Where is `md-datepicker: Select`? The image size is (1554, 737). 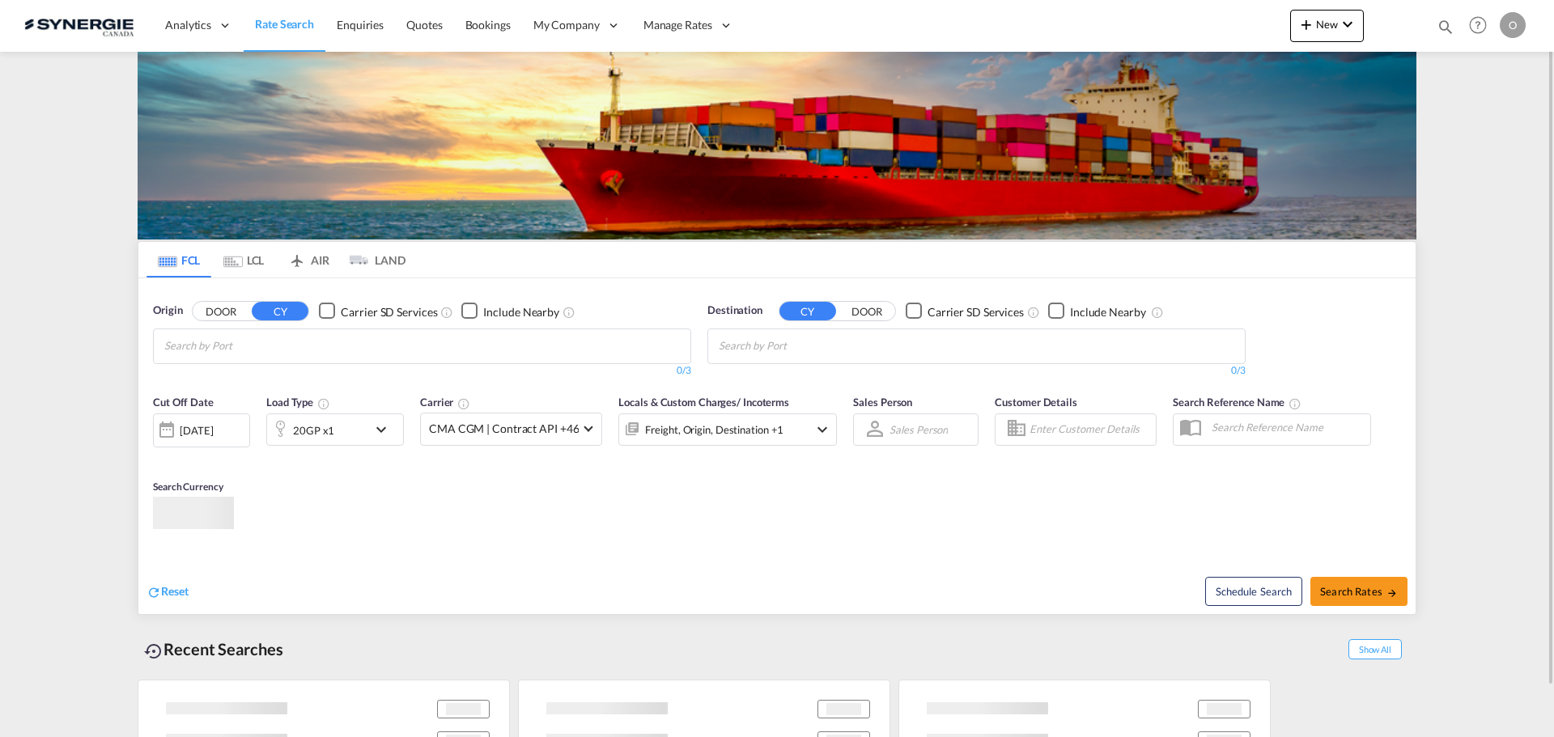
md-datepicker: Select is located at coordinates (159, 456).